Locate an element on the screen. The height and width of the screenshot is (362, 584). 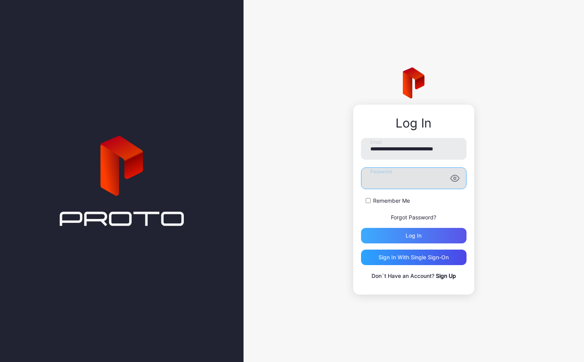
button: Sign in With Single Sign-On is located at coordinates (414, 257).